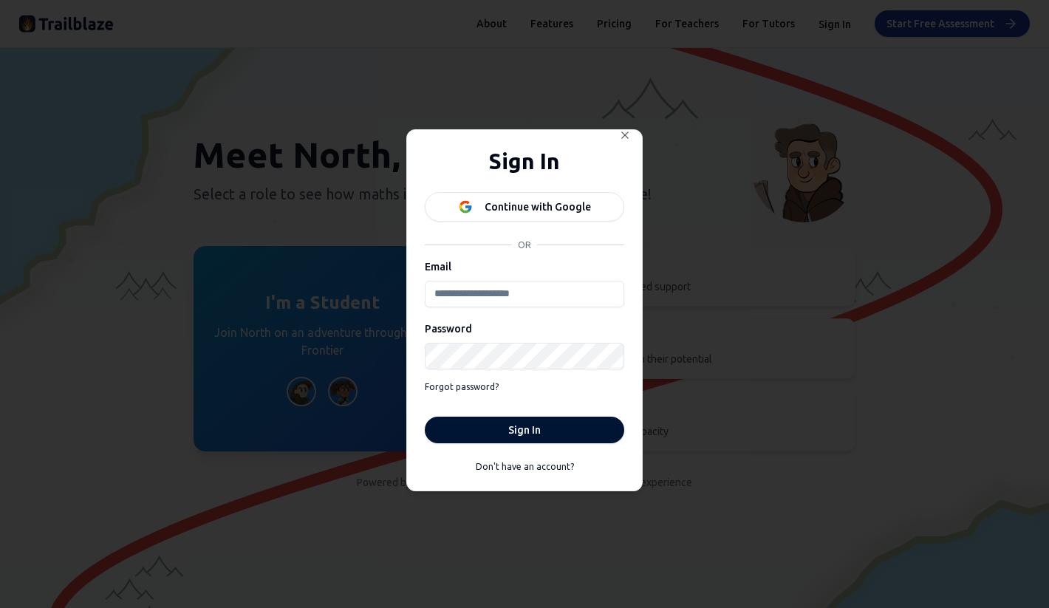  Describe the element at coordinates (525, 430) in the screenshot. I see `button: Sign In` at that location.